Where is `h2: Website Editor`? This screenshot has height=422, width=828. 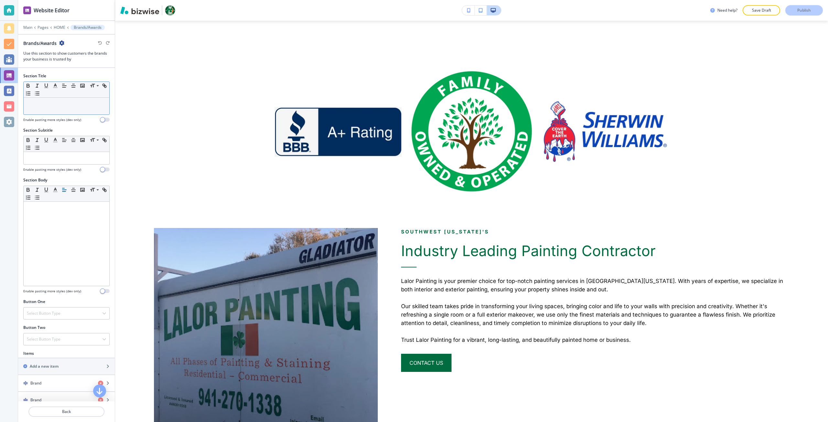 h2: Website Editor is located at coordinates (51, 10).